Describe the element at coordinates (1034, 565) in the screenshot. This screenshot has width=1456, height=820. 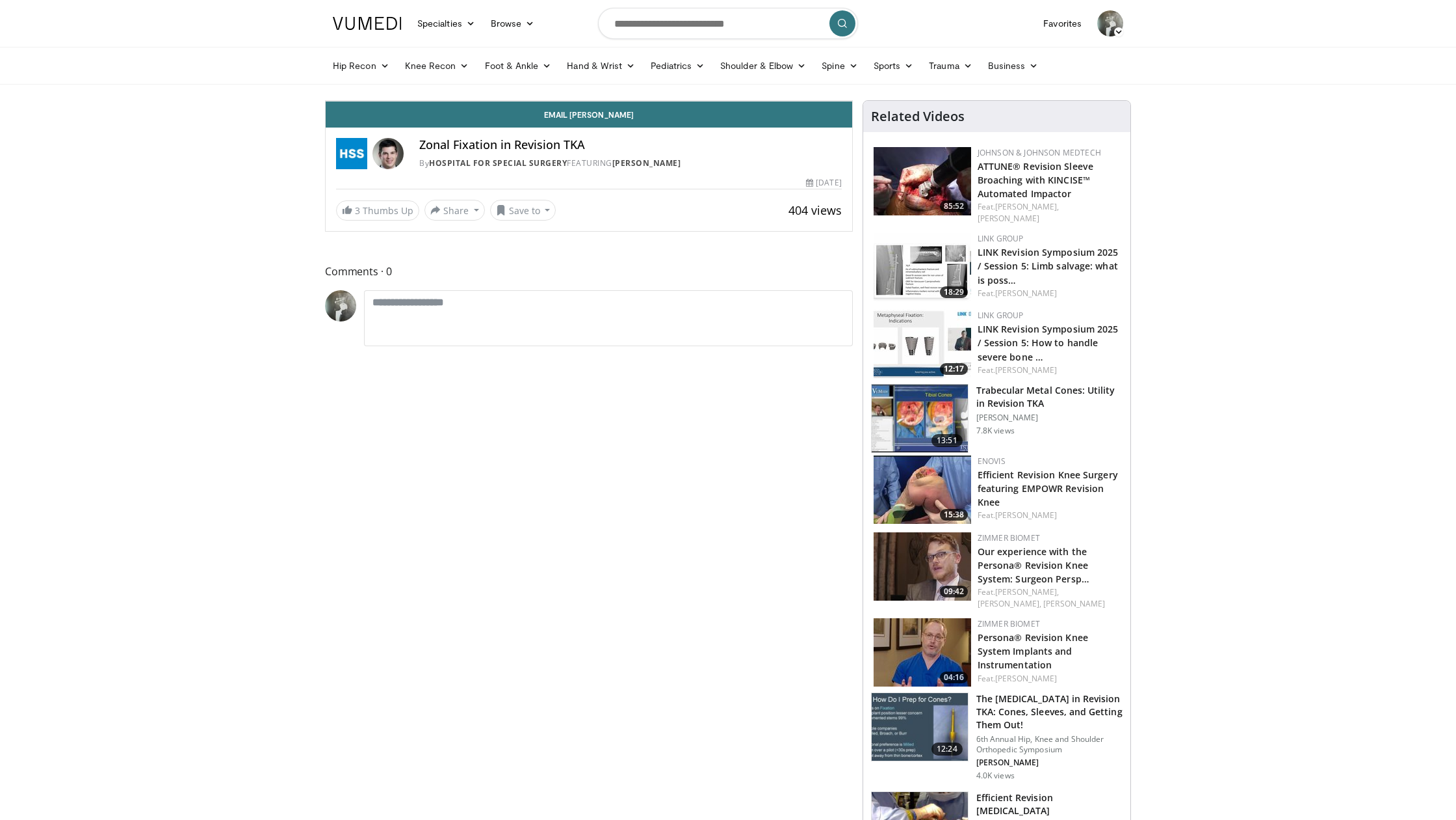
I see `a: Our experience with the Persona® Revision Knee System: Surgeon Persp…` at that location.